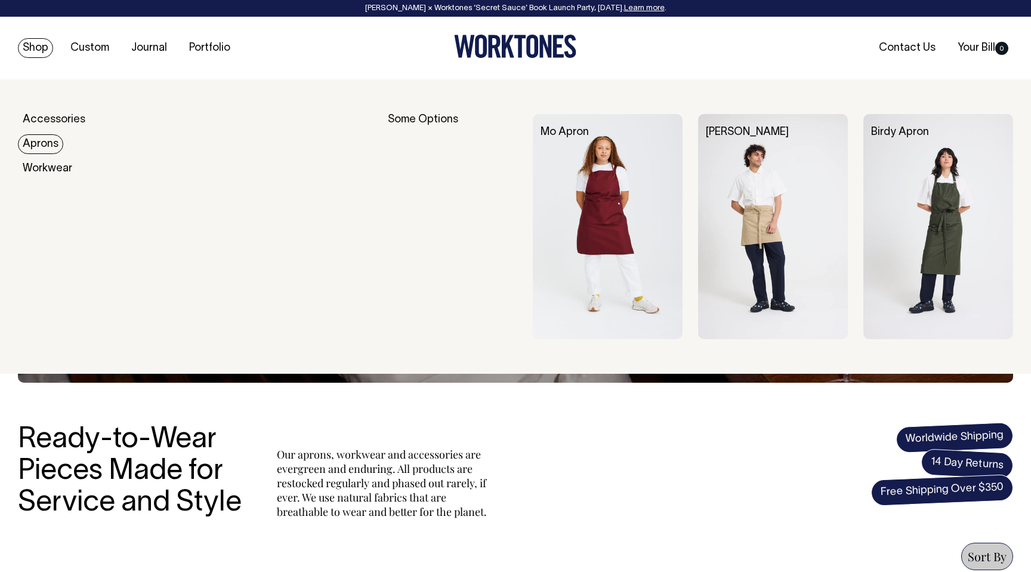 This screenshot has height=572, width=1031. Describe the element at coordinates (41, 144) in the screenshot. I see `a: Aprons` at that location.